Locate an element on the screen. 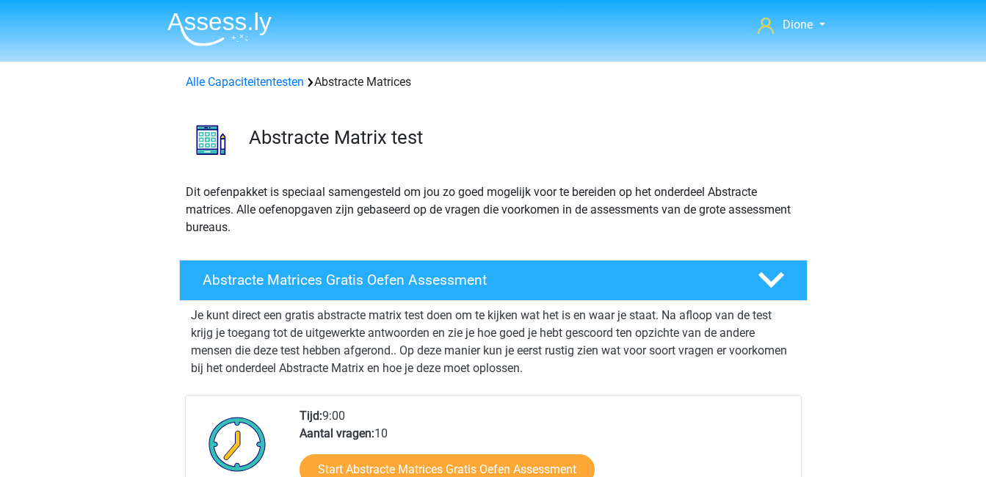 The height and width of the screenshot is (477, 986). b: Tijd: is located at coordinates (311, 416).